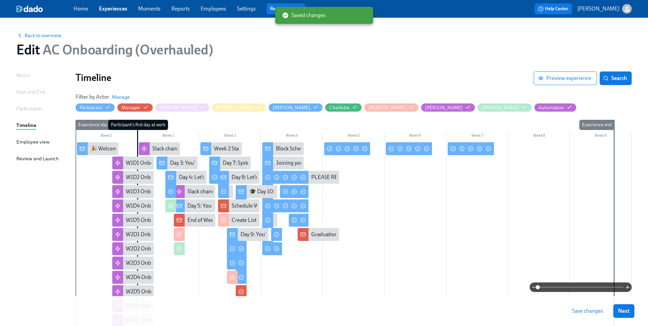 This screenshot has height=326, width=648. I want to click on div: Hide Annie, so click(178, 107).